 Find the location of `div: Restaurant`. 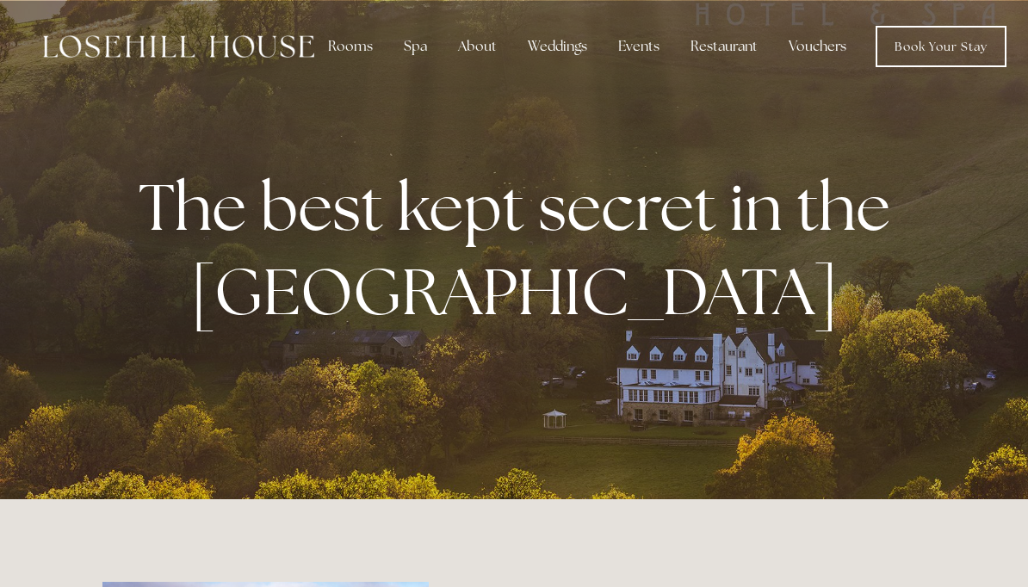

div: Restaurant is located at coordinates (724, 46).